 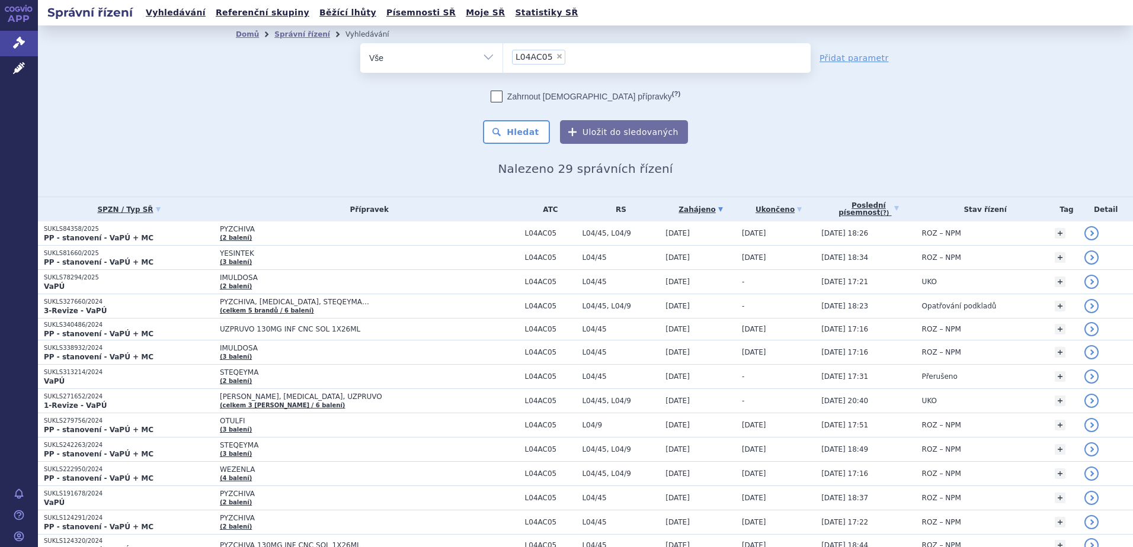 I want to click on button: Hledat, so click(x=516, y=132).